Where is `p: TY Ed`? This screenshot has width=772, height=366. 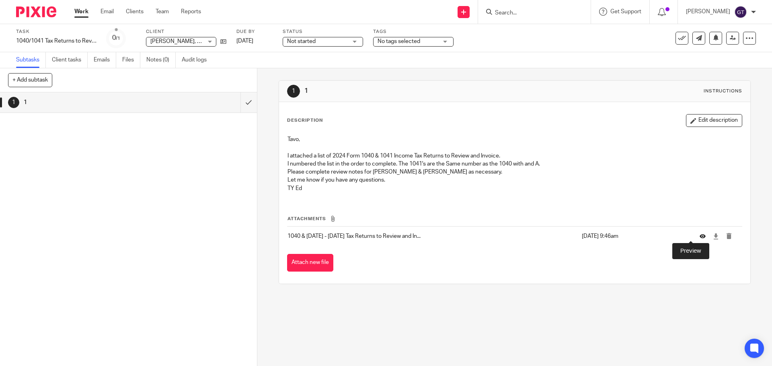
p: TY Ed is located at coordinates (514, 188).